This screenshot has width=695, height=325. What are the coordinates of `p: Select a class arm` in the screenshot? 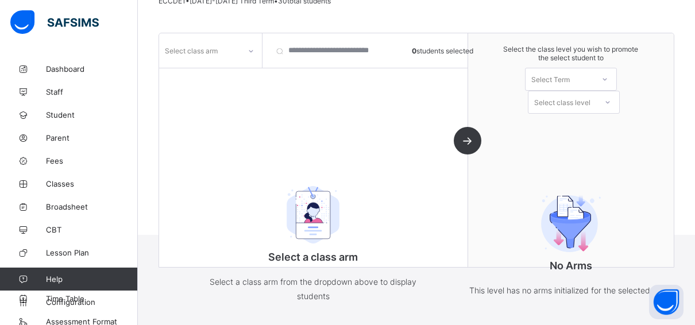 It's located at (313, 257).